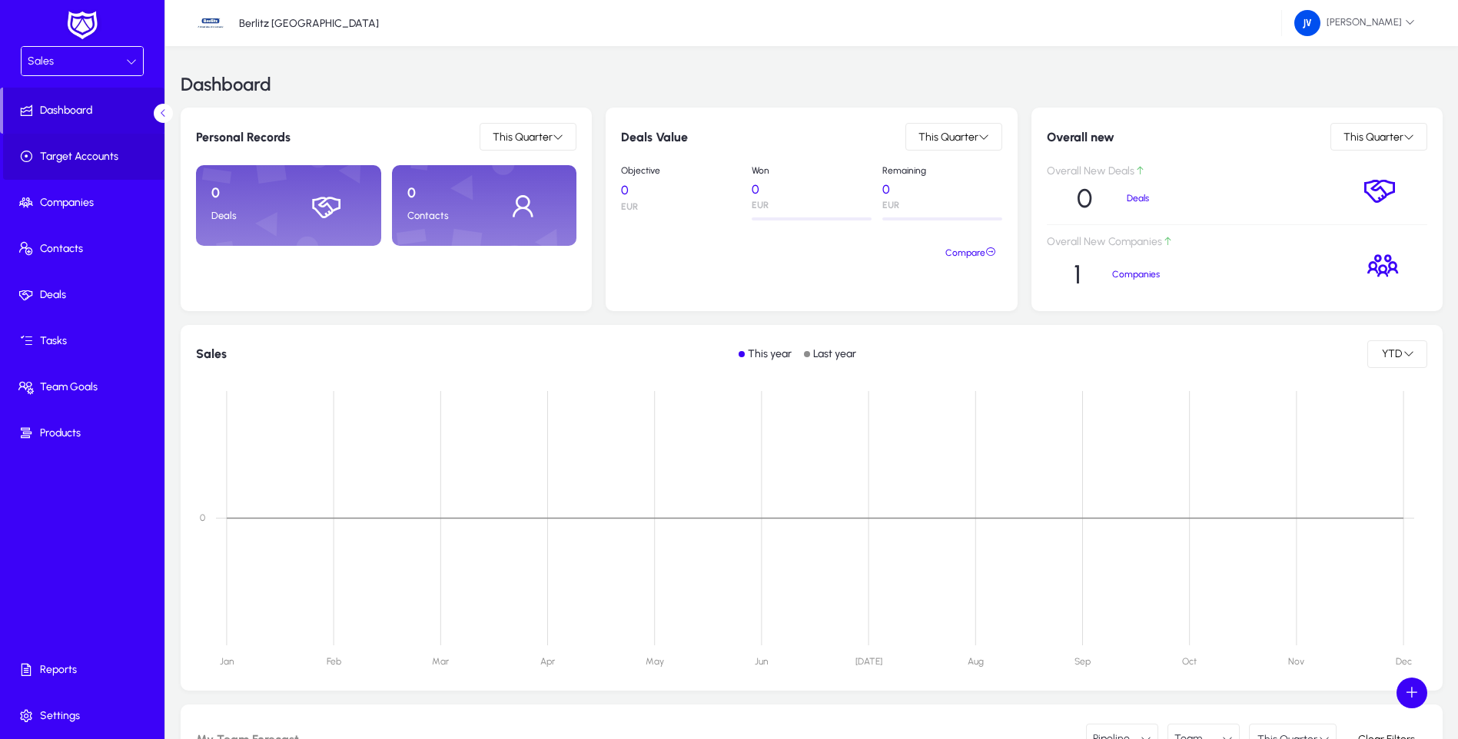  What do you see at coordinates (1296, 662) in the screenshot?
I see `text: Nov` at bounding box center [1296, 662].